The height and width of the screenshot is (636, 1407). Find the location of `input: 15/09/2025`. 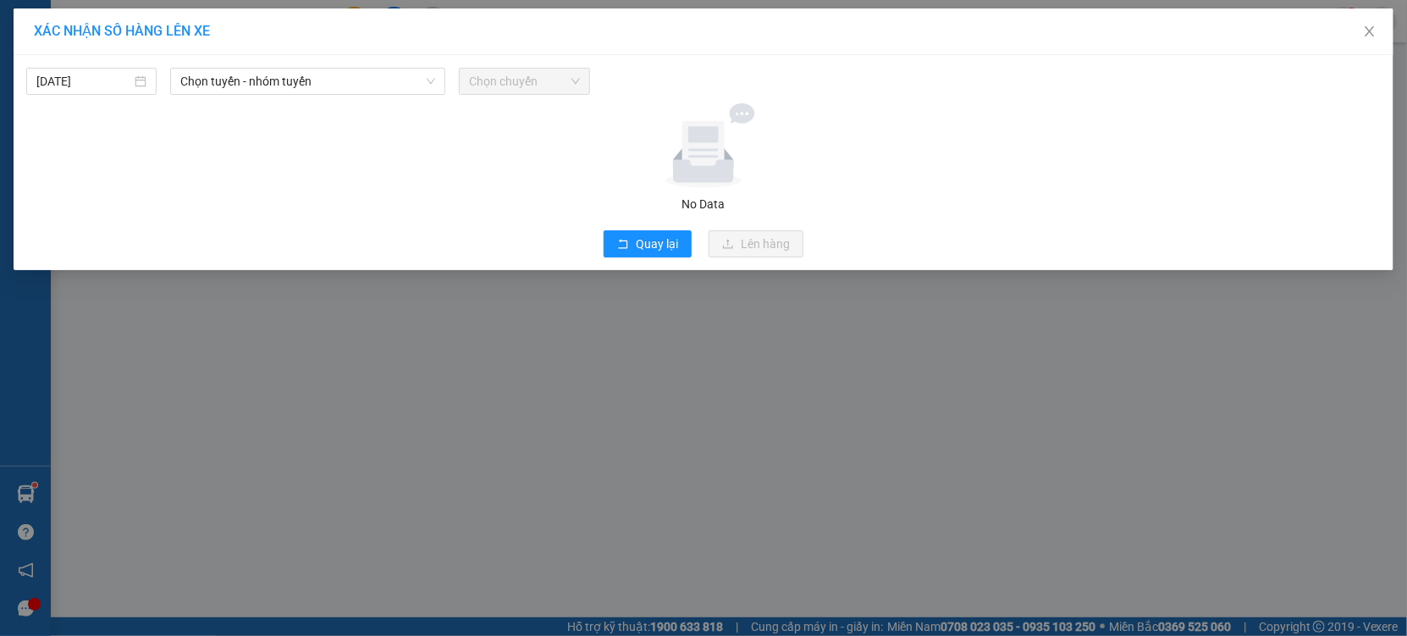

input: 15/09/2025 is located at coordinates (84, 81).